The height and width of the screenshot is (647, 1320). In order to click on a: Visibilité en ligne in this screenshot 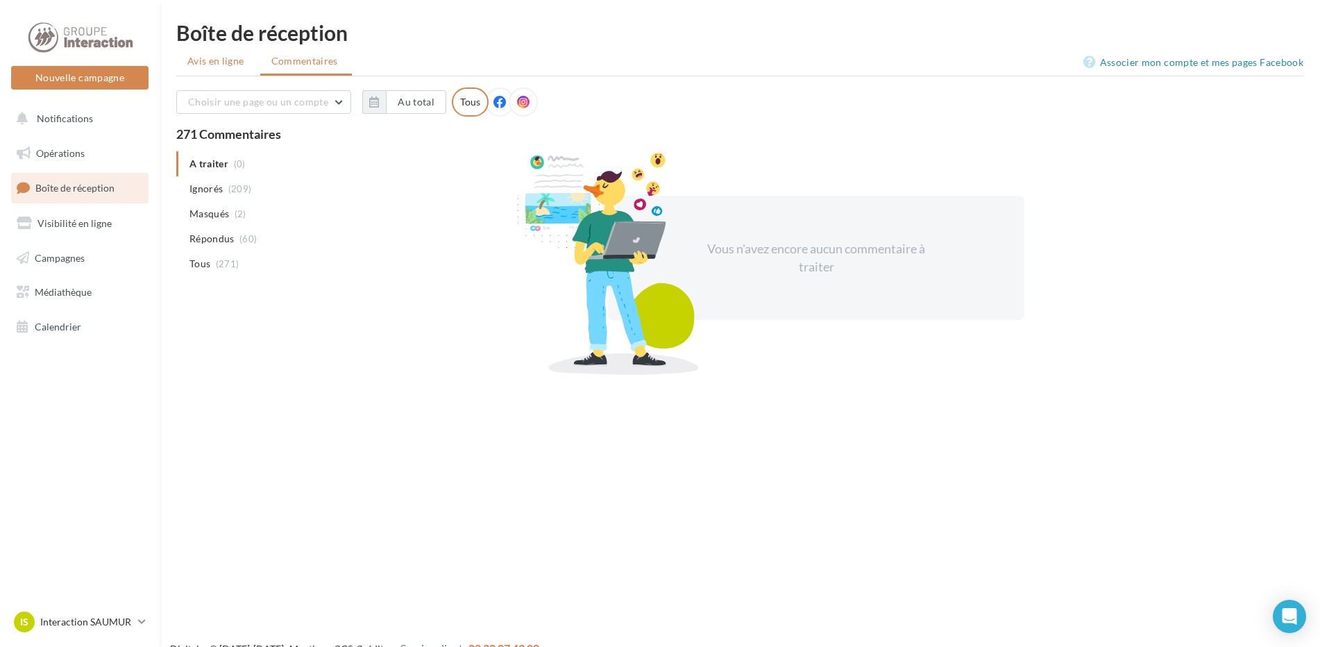, I will do `click(80, 223)`.